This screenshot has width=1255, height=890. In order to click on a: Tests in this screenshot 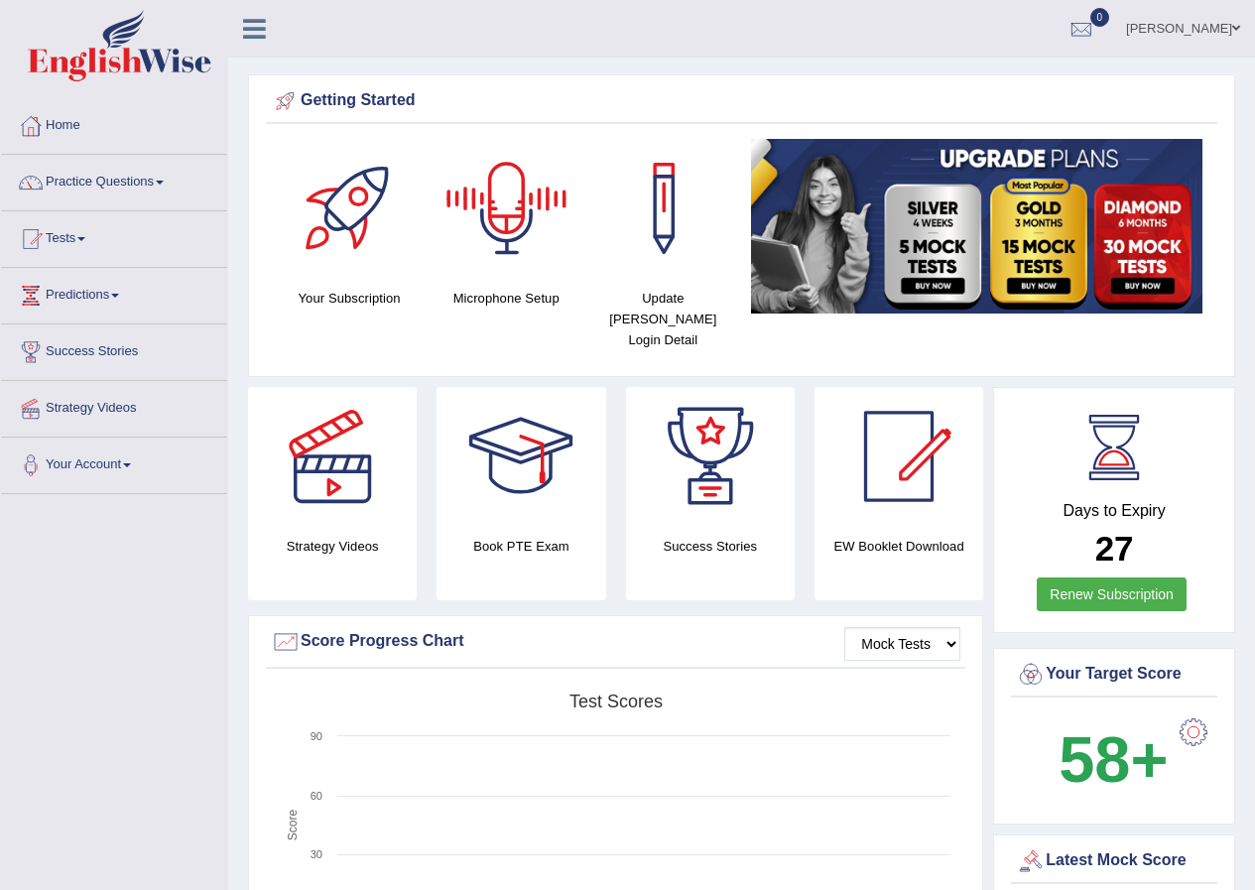, I will do `click(114, 236)`.